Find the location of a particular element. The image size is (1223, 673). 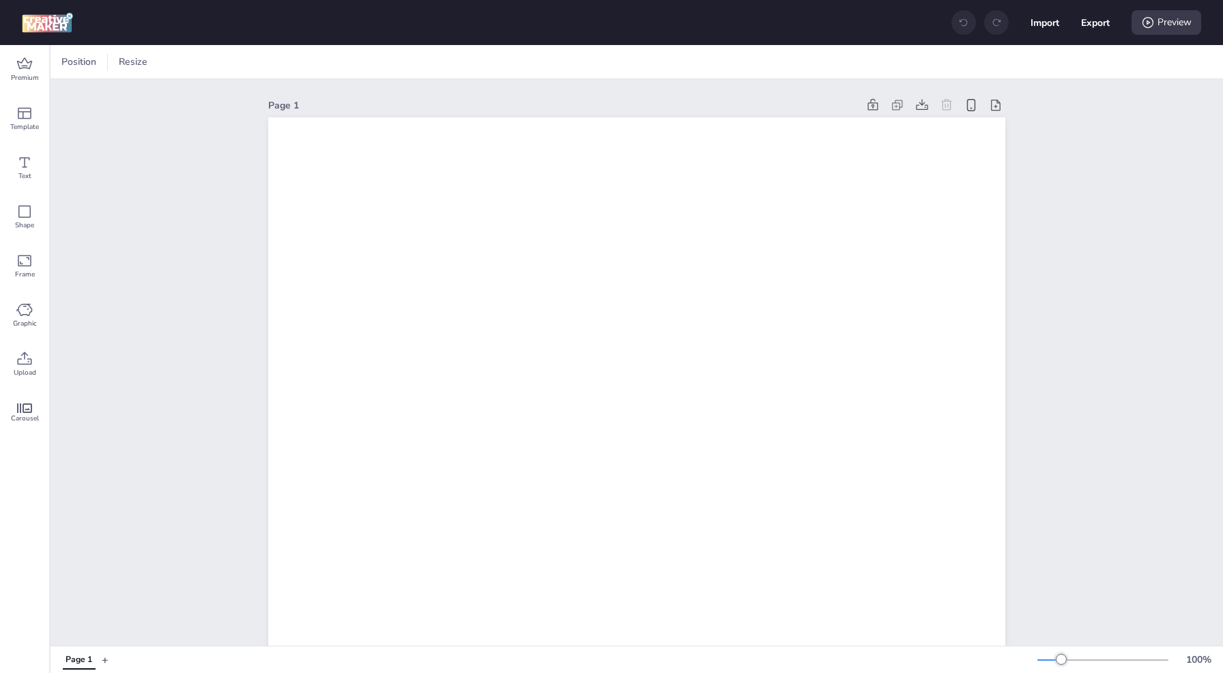

span: Template is located at coordinates (25, 127).